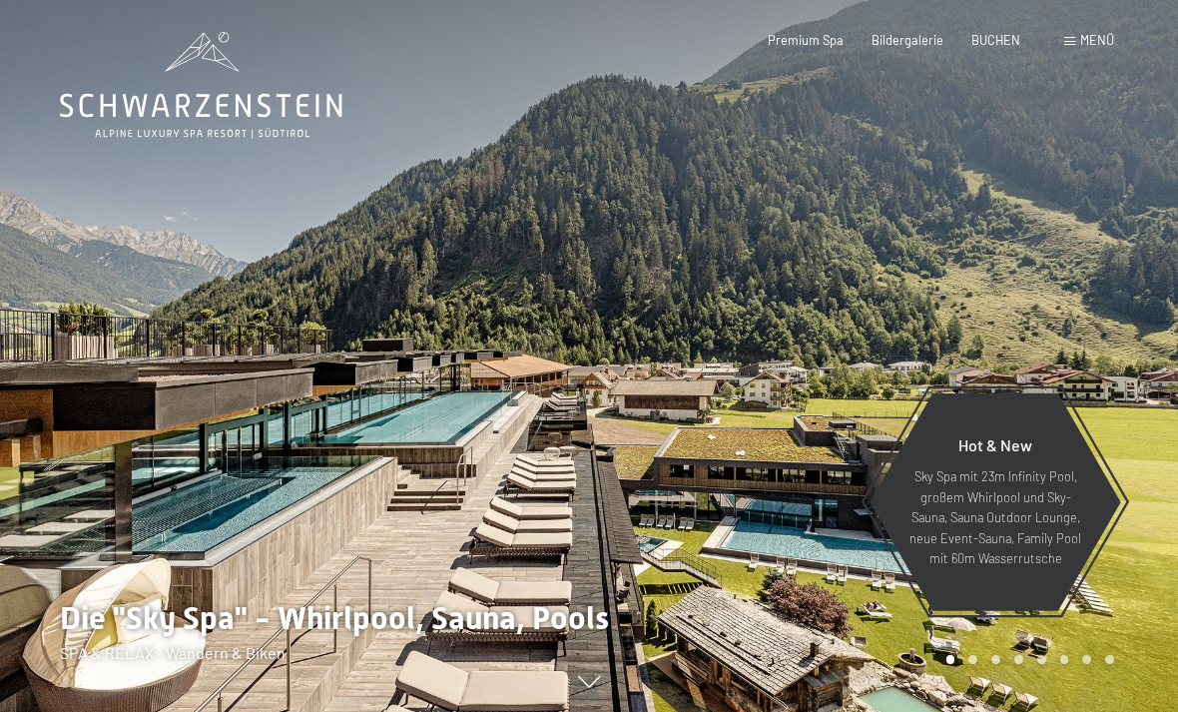  What do you see at coordinates (1065, 659) in the screenshot?
I see `div: Carousel Page 6` at bounding box center [1065, 659].